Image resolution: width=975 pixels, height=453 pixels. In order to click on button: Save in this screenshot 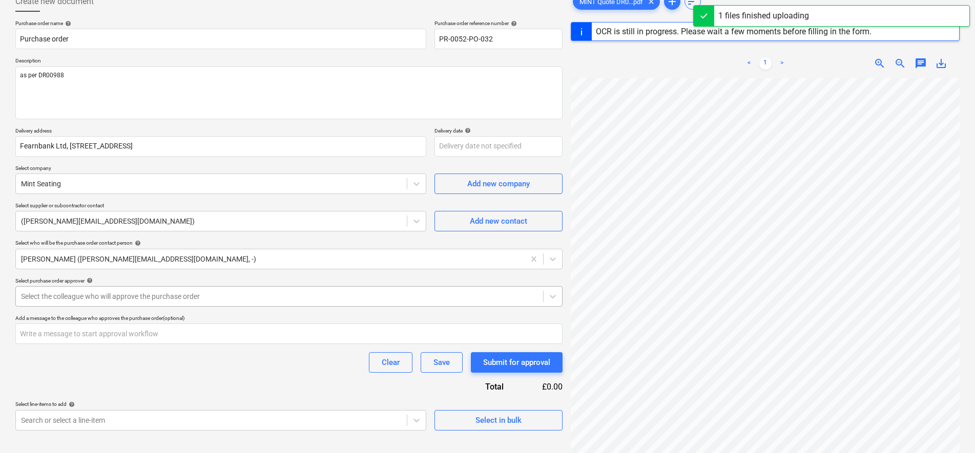, I will do `click(442, 363)`.